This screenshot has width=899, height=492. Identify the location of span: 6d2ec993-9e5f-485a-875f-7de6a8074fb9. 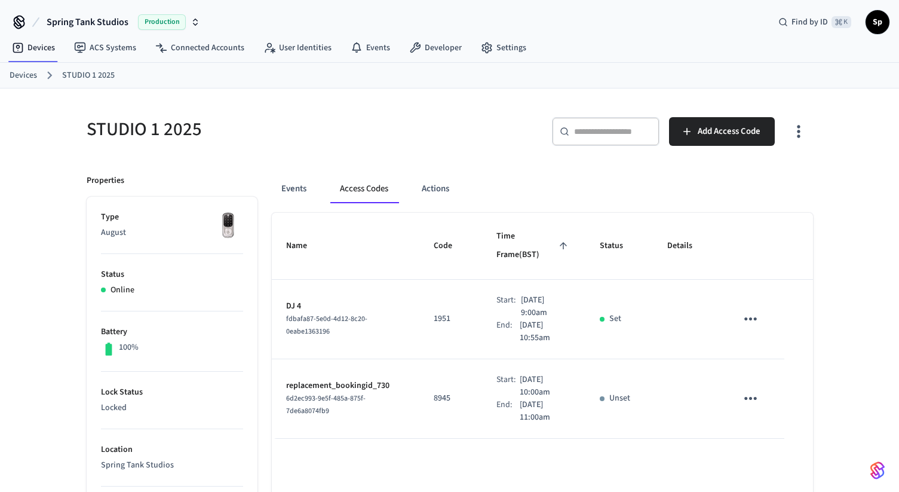
(326, 405).